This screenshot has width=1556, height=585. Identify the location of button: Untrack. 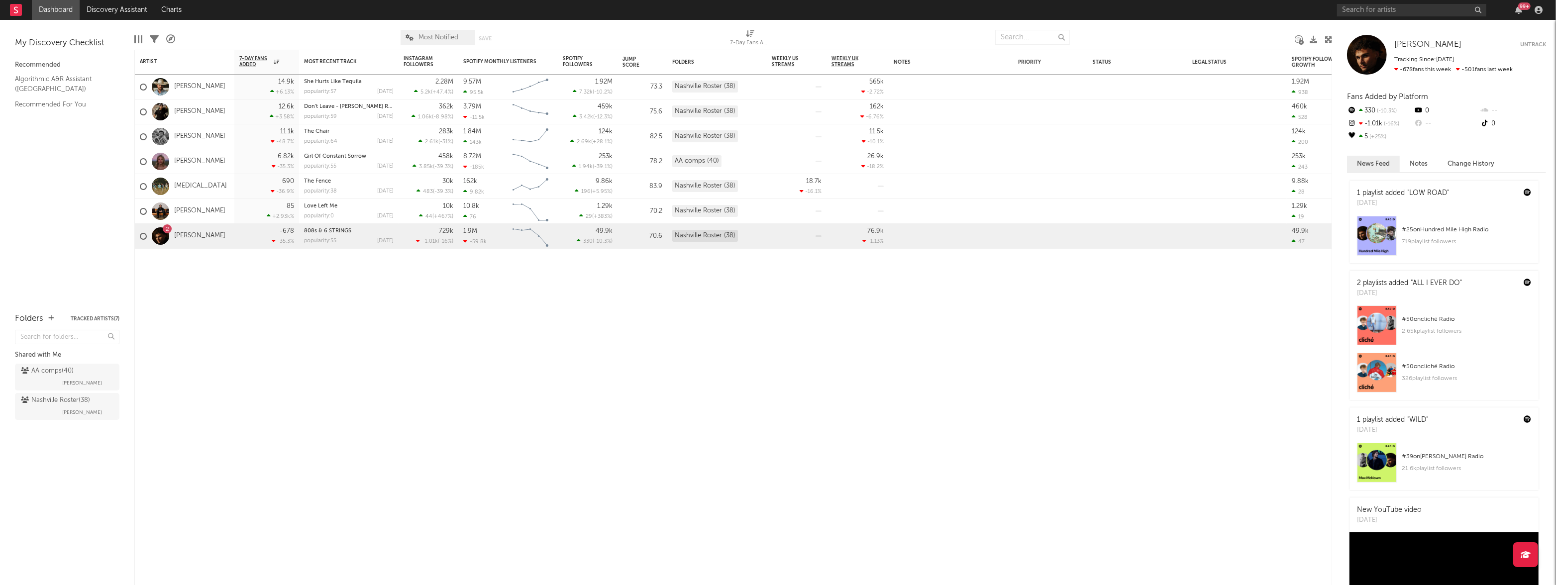
(1533, 45).